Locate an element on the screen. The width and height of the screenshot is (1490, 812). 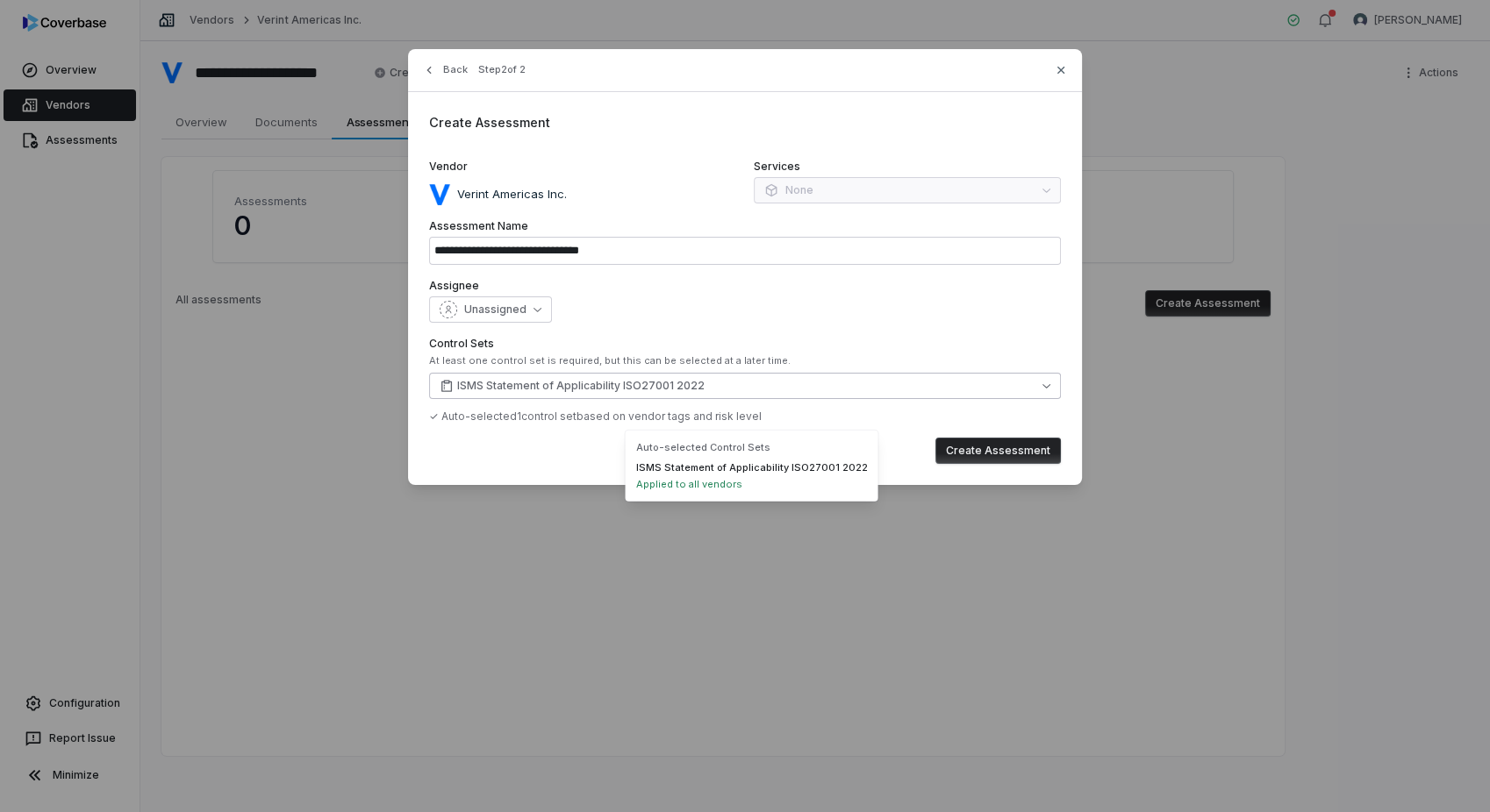
span: Auto-selected Control Sets is located at coordinates (751, 448).